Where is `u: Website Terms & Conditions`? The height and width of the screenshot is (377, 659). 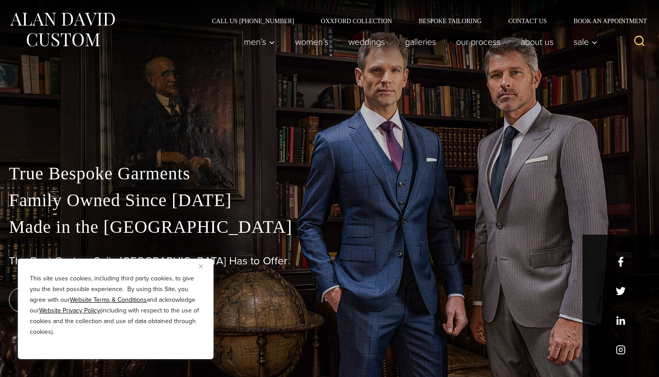 u: Website Terms & Conditions is located at coordinates (108, 300).